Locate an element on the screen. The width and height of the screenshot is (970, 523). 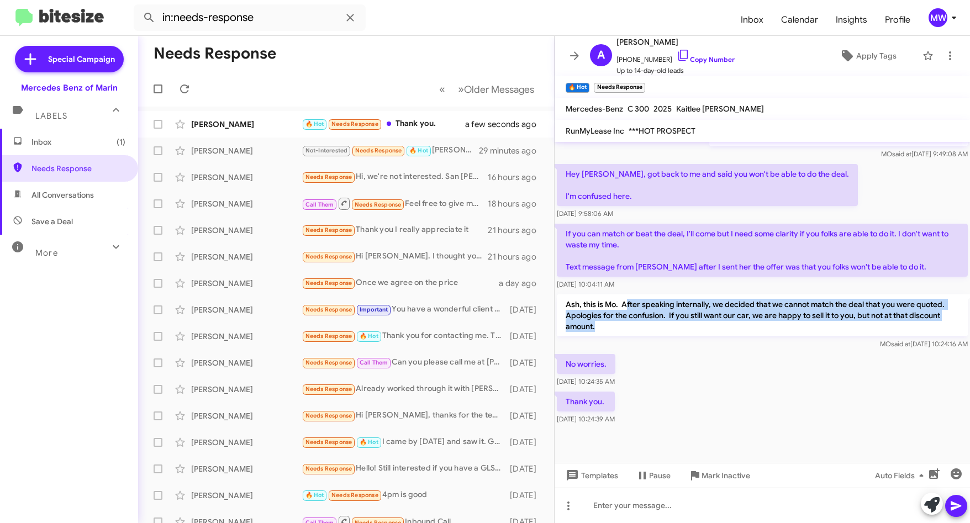
div: 4pm is good is located at coordinates (405, 495).